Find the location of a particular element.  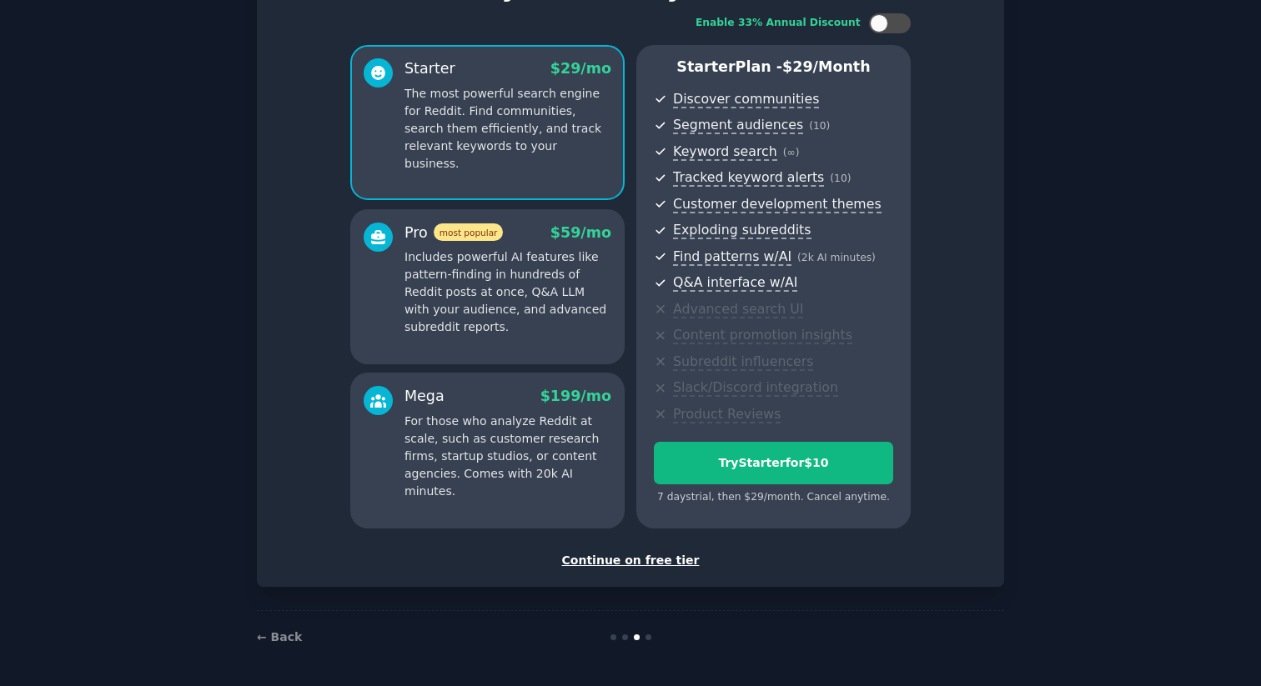

p: For those who analyze Reddit at scale, such as customer research firms, startup studios, or conte... is located at coordinates (508, 456).